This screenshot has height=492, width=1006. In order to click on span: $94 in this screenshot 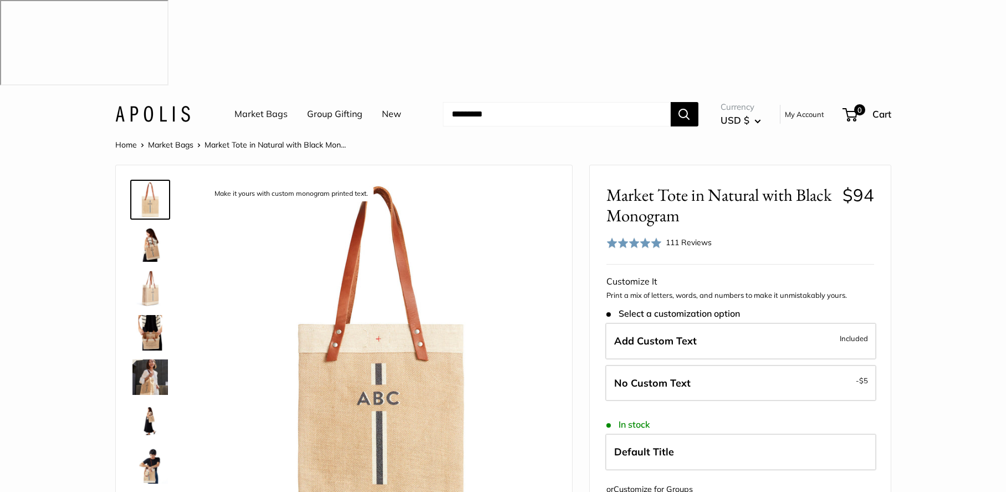, I will do `click(858, 195)`.